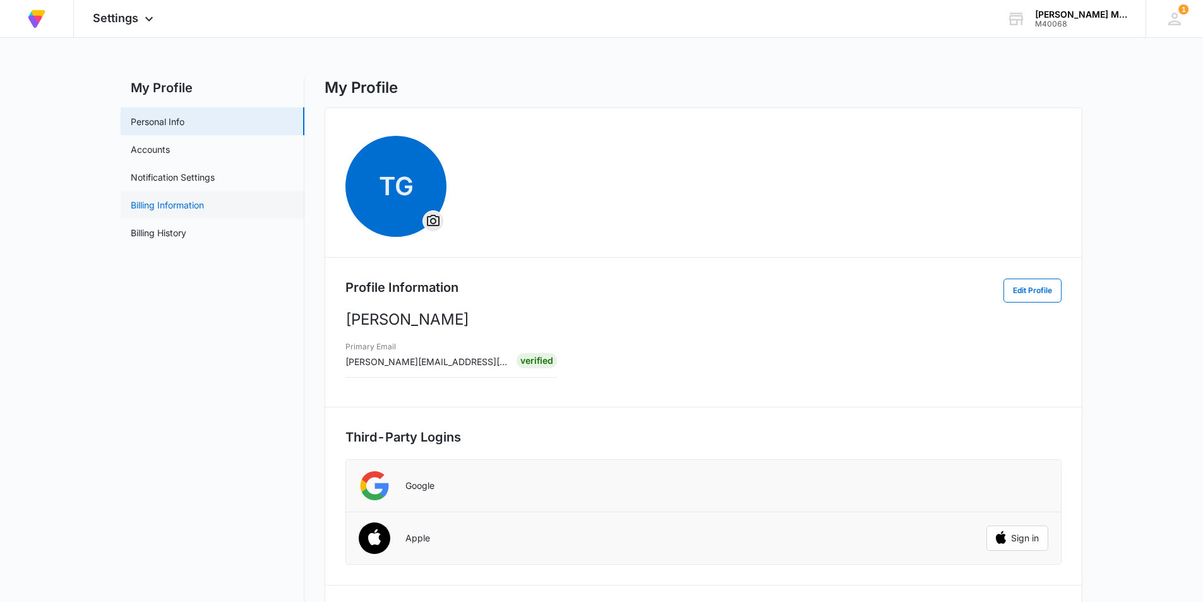 The width and height of the screenshot is (1203, 602). What do you see at coordinates (374, 538) in the screenshot?
I see `img: Apple` at bounding box center [374, 538].